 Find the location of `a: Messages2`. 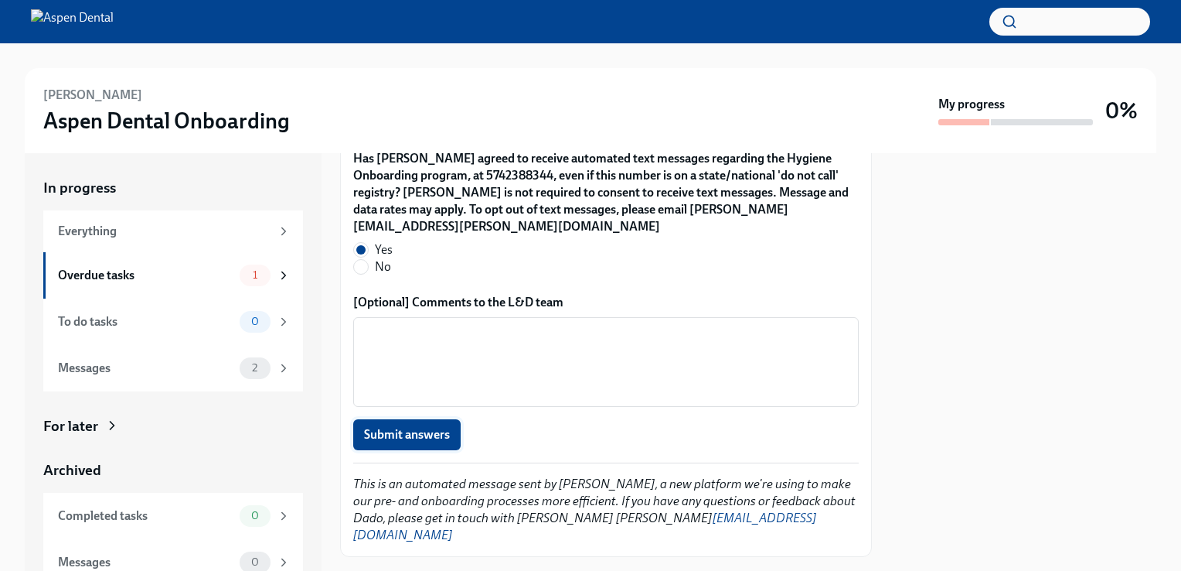

a: Messages2 is located at coordinates (173, 368).